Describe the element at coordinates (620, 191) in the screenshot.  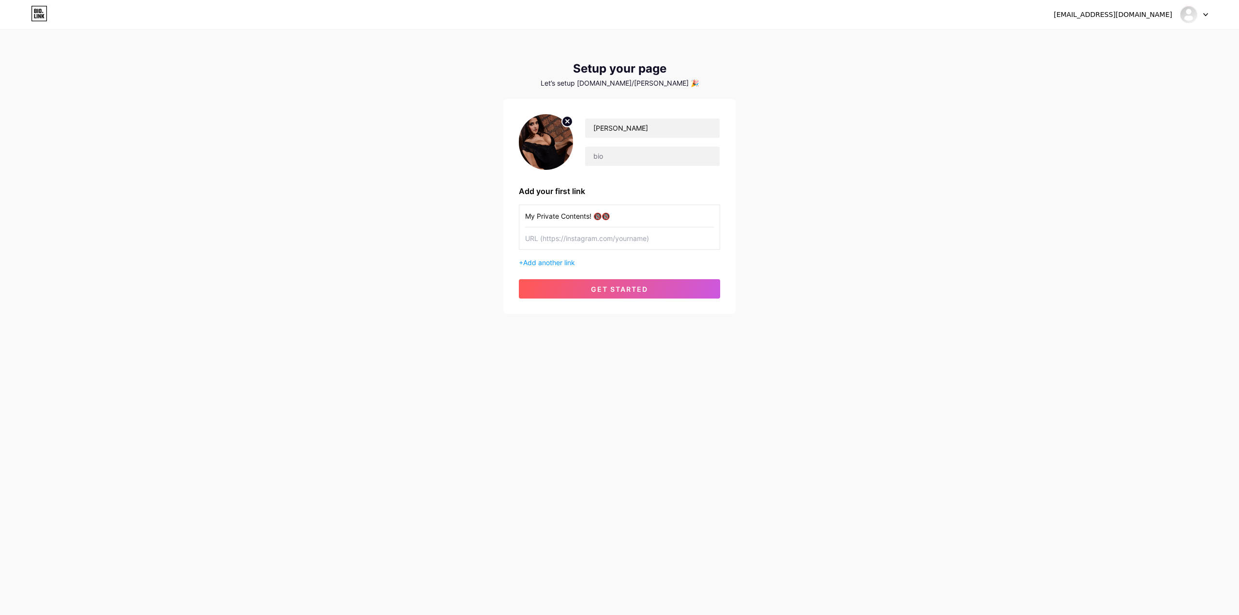
I see `div: Add your first link` at that location.